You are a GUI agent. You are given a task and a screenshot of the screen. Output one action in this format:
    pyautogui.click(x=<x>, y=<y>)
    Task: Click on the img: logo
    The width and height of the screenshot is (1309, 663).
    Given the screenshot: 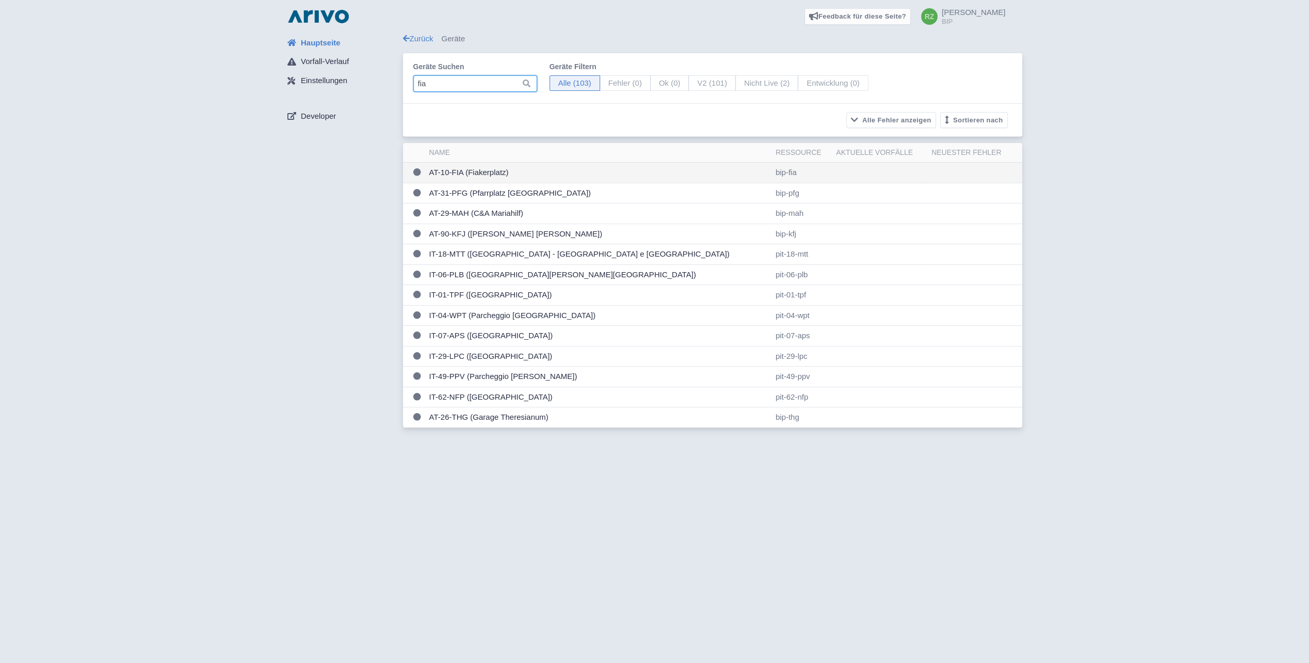 What is the action you would take?
    pyautogui.click(x=318, y=17)
    